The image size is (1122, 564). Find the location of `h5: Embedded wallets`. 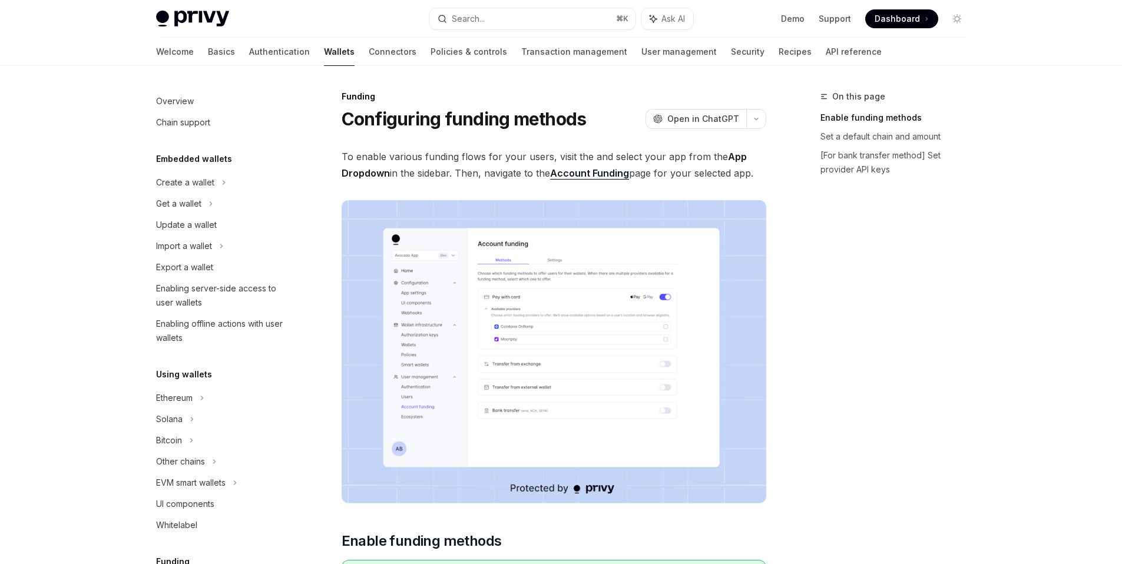

h5: Embedded wallets is located at coordinates (194, 159).